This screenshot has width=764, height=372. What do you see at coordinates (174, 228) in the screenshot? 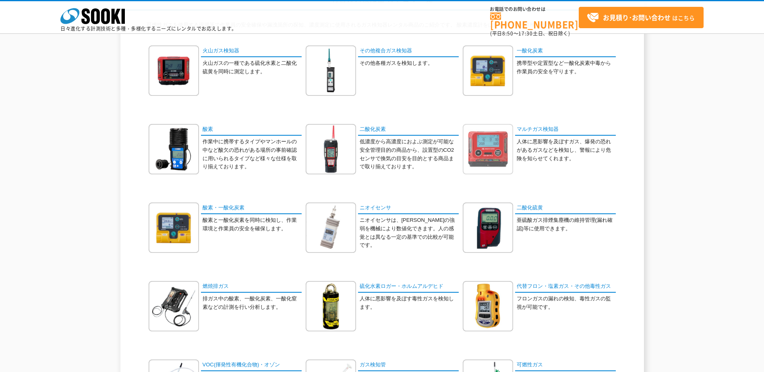
I see `img: 酸素・一酸化炭素` at bounding box center [174, 228].